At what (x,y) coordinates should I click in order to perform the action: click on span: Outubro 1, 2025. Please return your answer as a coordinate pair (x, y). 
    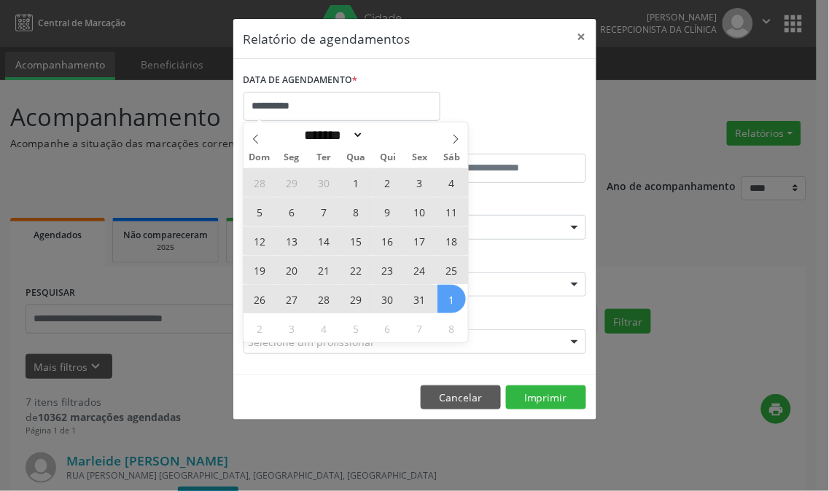
    Looking at the image, I should click on (355, 182).